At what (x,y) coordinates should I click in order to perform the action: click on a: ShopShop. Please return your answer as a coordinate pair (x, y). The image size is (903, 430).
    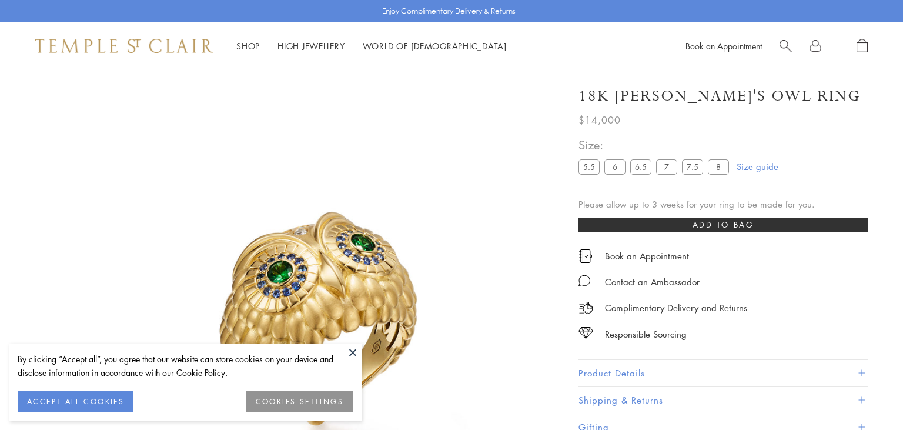
    Looking at the image, I should click on (248, 46).